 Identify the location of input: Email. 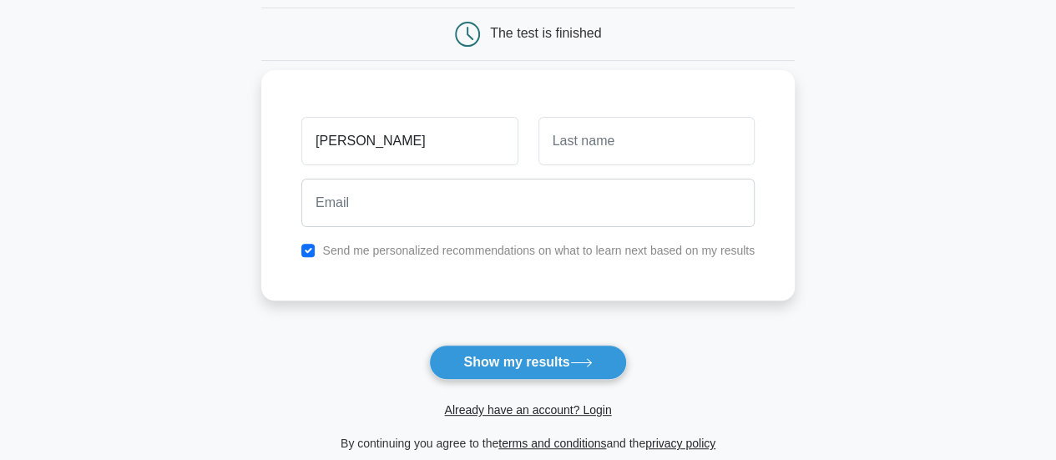
(528, 203).